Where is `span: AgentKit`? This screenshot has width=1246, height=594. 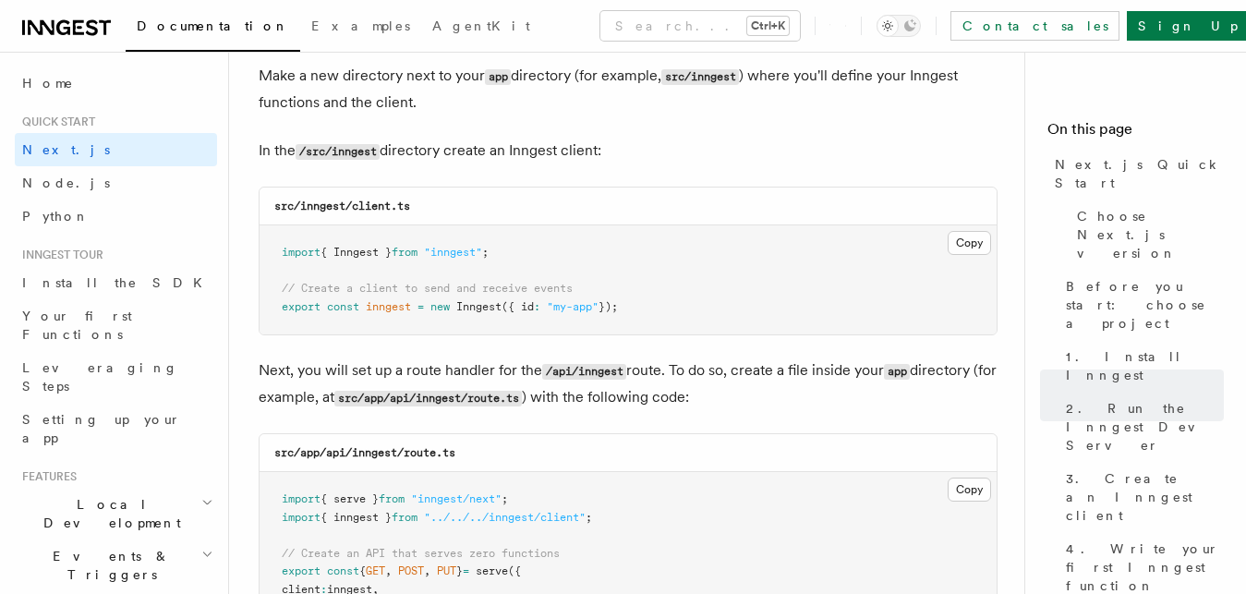 span: AgentKit is located at coordinates (481, 26).